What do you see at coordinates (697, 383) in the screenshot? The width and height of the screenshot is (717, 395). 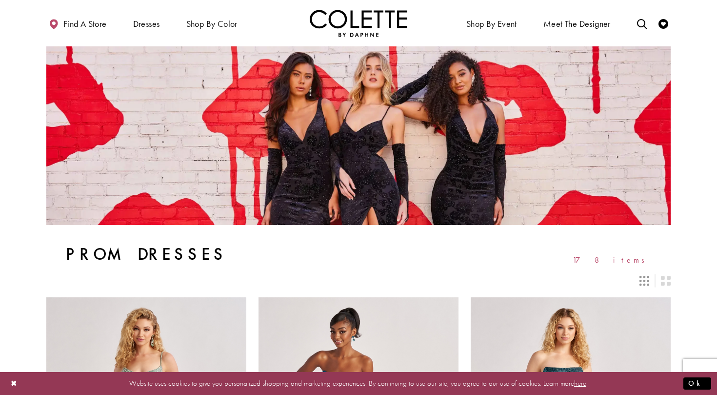 I see `button: Submit Dialog` at bounding box center [697, 383].